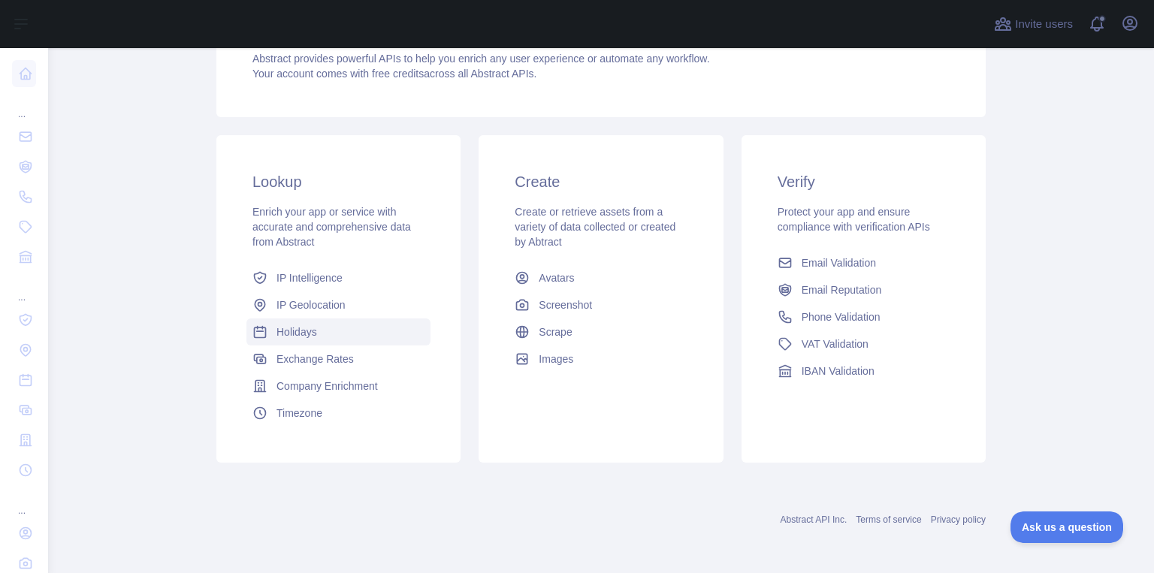  Describe the element at coordinates (556, 278) in the screenshot. I see `span: Avatars` at that location.